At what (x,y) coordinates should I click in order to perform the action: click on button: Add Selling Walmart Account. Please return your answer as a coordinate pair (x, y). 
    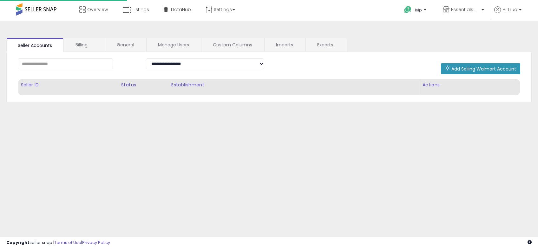
    Looking at the image, I should click on (480, 68).